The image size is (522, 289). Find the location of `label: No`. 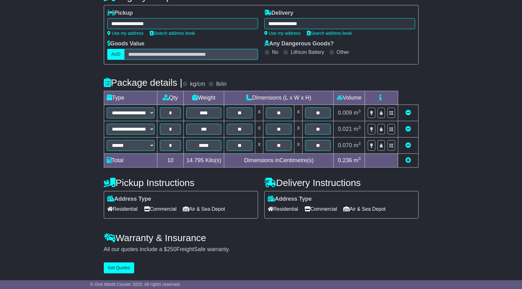

label: No is located at coordinates (275, 52).